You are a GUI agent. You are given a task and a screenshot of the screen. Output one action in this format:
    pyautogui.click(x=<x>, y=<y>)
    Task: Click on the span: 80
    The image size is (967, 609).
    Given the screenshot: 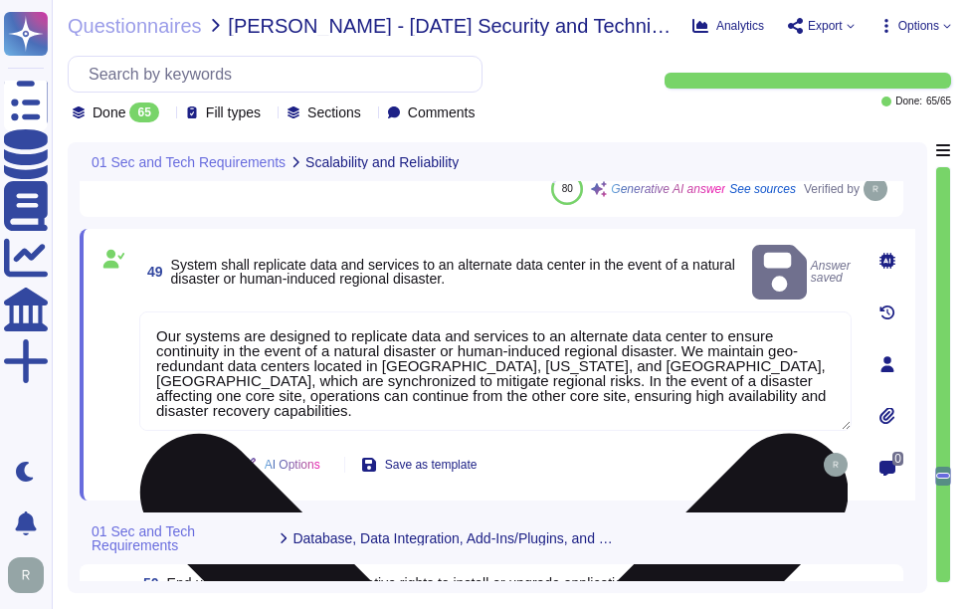 What is the action you would take?
    pyautogui.click(x=567, y=188)
    